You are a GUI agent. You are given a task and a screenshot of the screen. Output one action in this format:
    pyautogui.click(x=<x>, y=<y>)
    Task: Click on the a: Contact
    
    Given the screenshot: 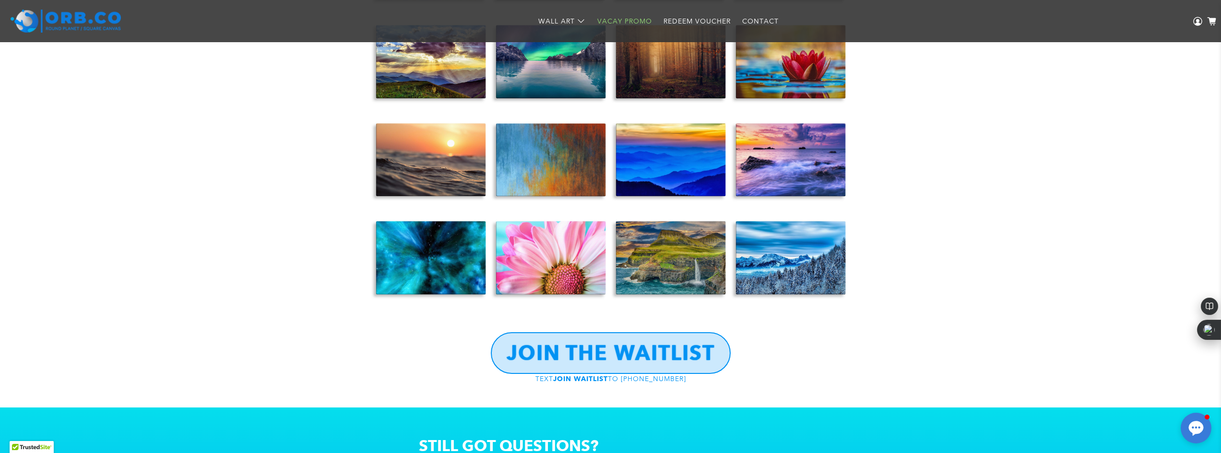 What is the action you would take?
    pyautogui.click(x=760, y=21)
    